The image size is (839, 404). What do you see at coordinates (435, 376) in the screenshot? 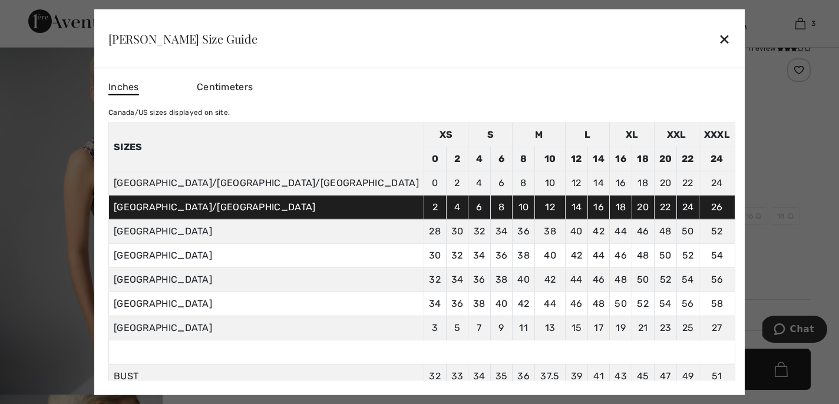
I see `span: 32` at bounding box center [435, 376].